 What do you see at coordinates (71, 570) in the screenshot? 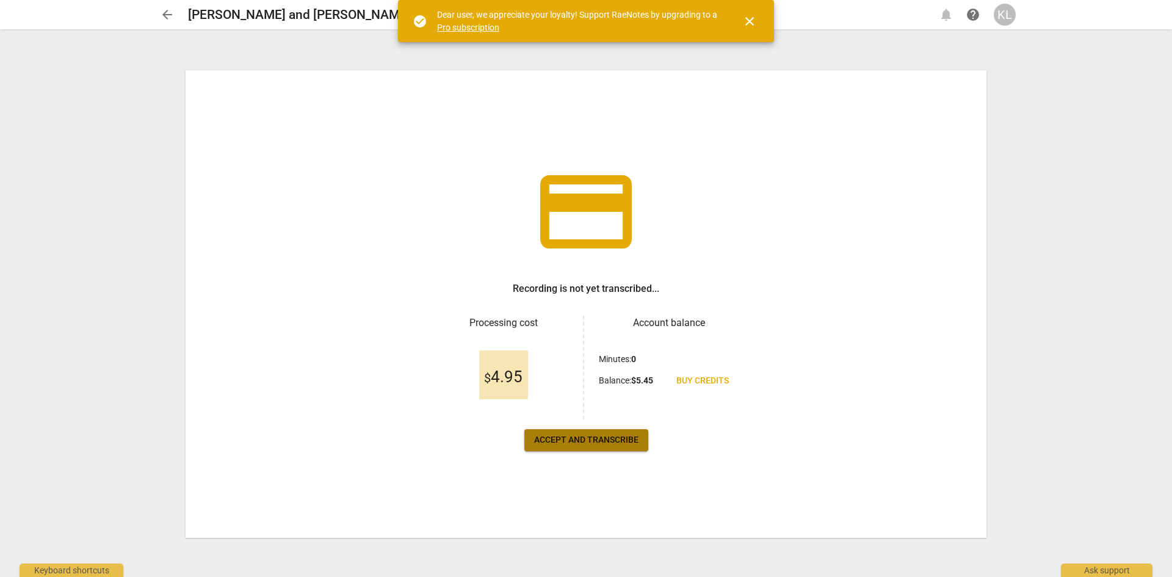
I see `div: Keyboard shortcuts` at bounding box center [71, 570].